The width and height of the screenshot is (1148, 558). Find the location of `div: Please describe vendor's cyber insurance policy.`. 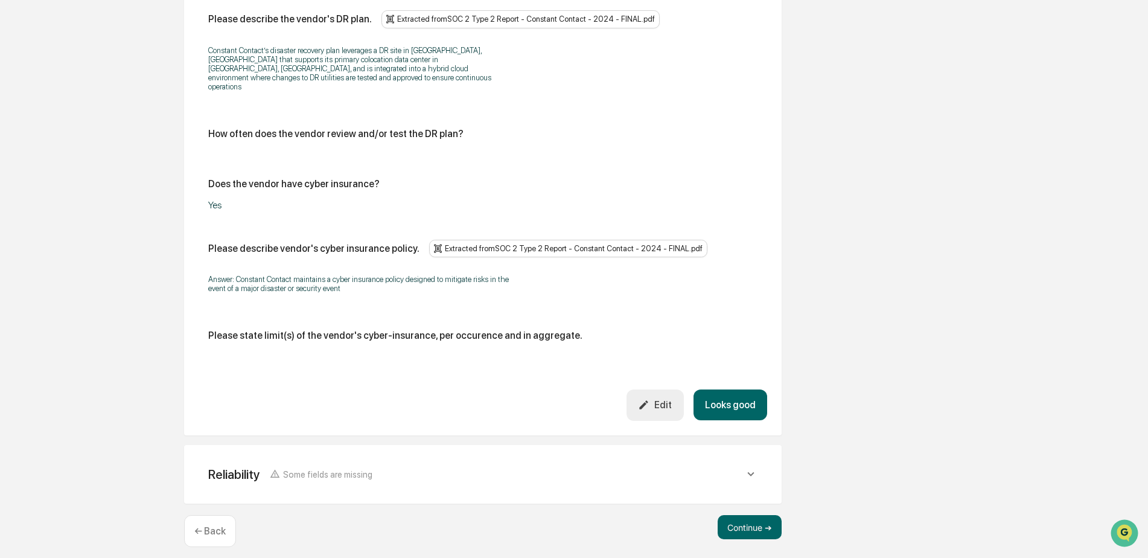

div: Please describe vendor's cyber insurance policy. is located at coordinates (314, 248).